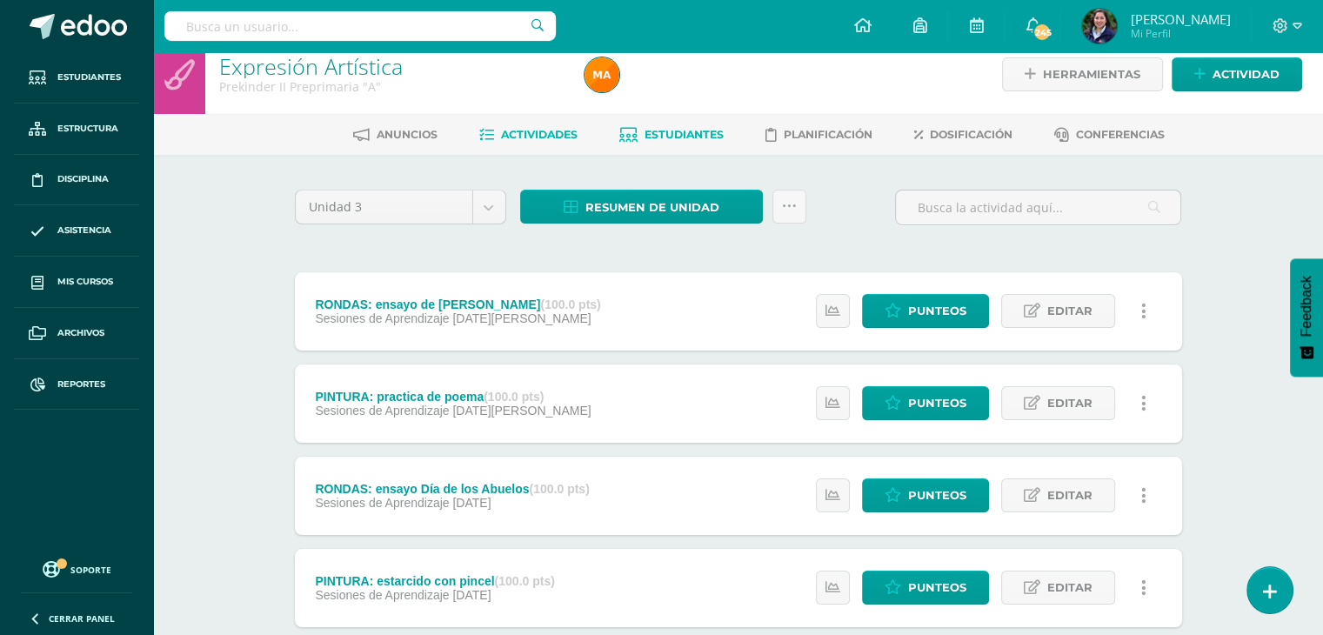  I want to click on a: Resumen de unidad, so click(641, 206).